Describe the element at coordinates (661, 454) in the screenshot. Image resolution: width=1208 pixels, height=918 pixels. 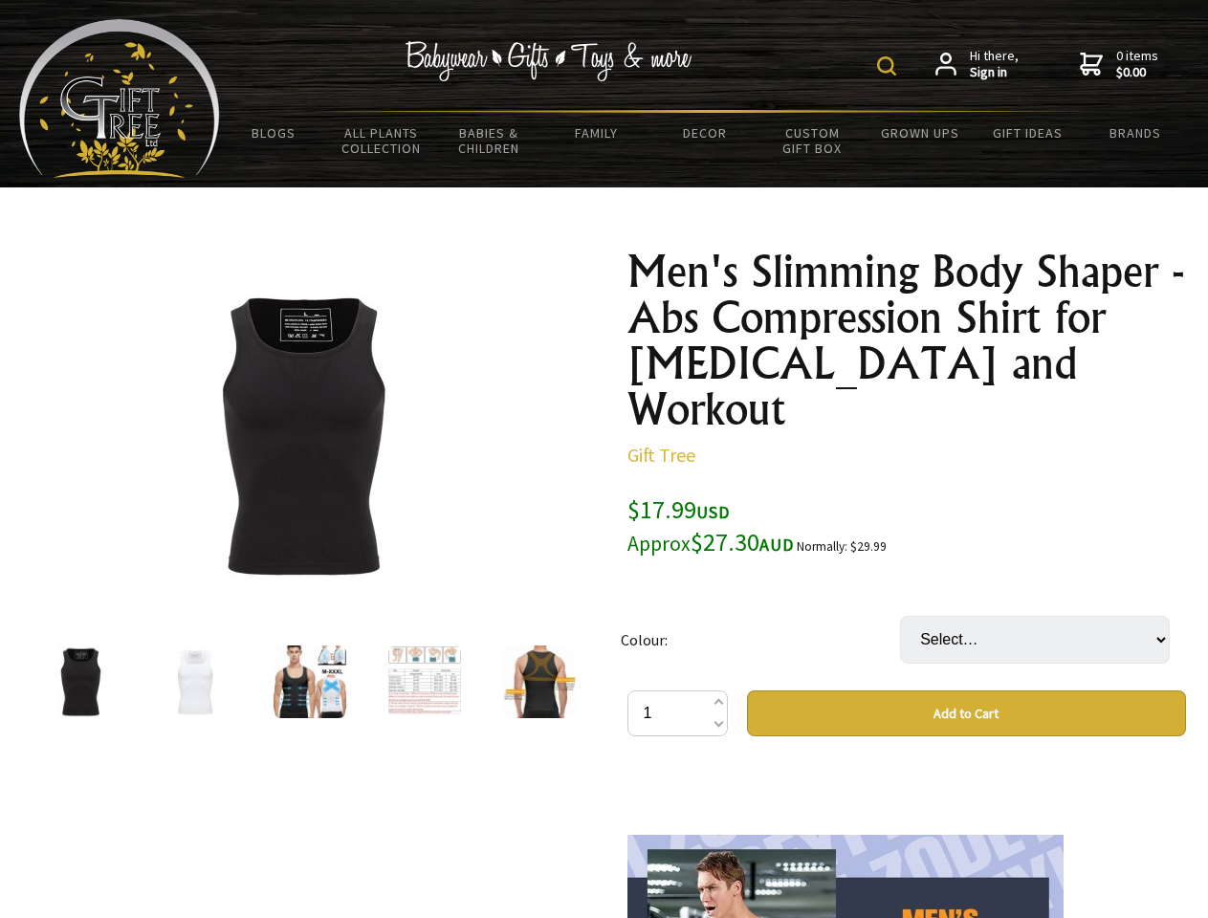
I see `a: Gift Tree` at that location.